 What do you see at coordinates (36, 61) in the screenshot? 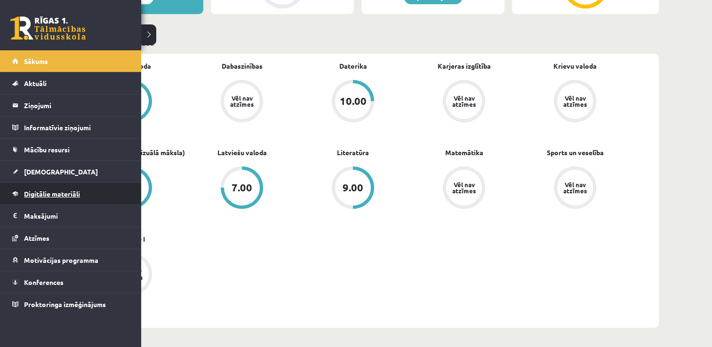
I see `span: Sākums` at bounding box center [36, 61].